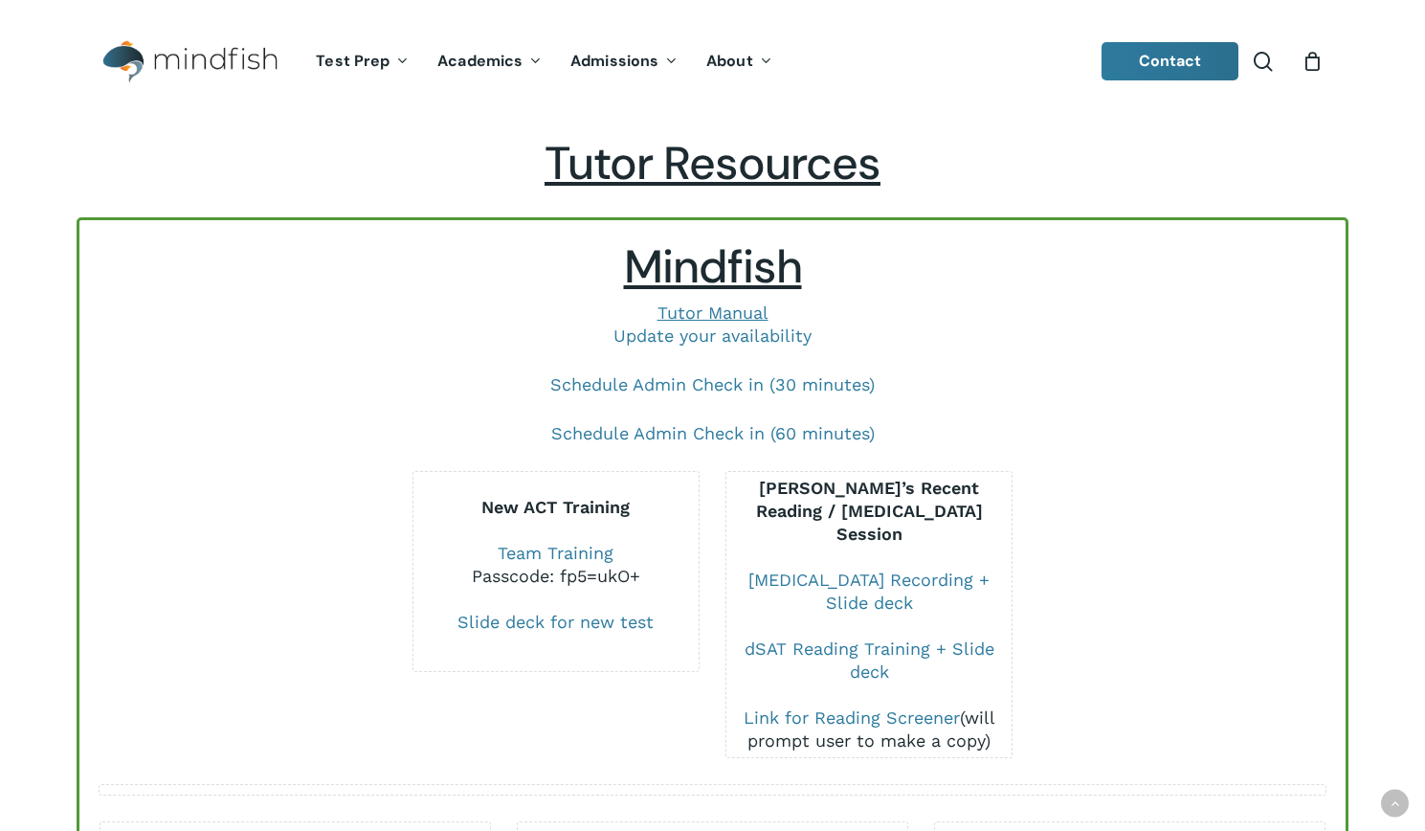 The image size is (1425, 831). I want to click on a: About, so click(739, 61).